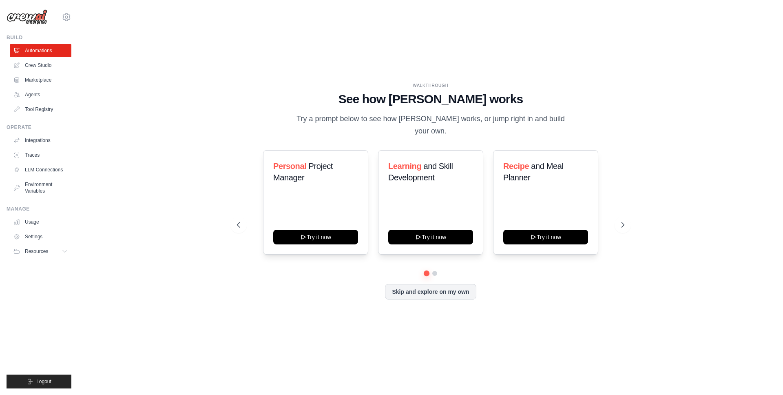  Describe the element at coordinates (516, 166) in the screenshot. I see `span: Recipe` at that location.